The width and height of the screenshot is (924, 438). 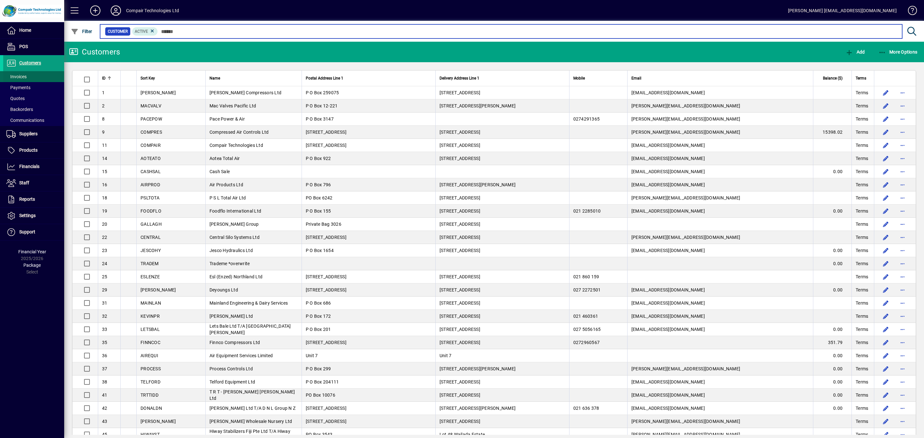 I want to click on span: ID, so click(x=104, y=78).